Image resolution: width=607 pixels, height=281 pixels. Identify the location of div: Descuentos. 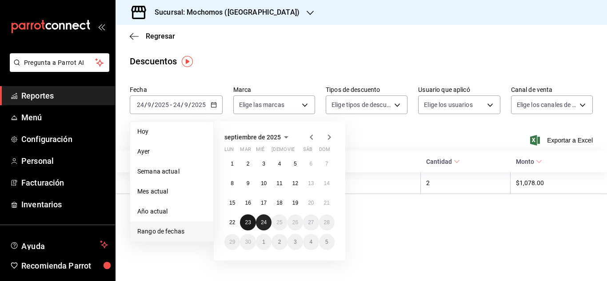
(153, 61).